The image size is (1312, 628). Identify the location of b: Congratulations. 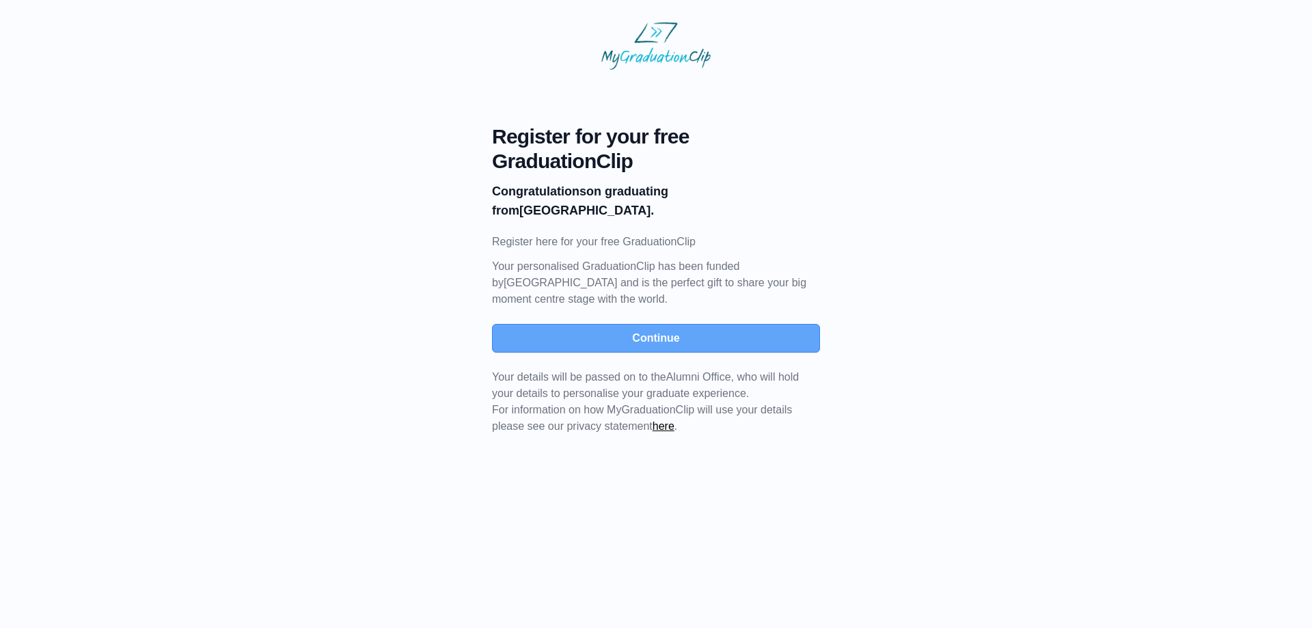
(539, 191).